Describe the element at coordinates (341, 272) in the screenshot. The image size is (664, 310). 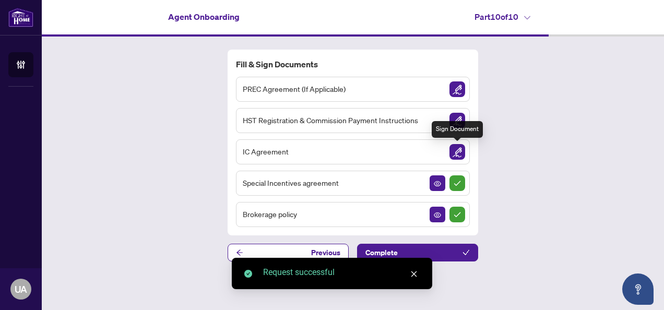
I see `div: Request successful` at that location.